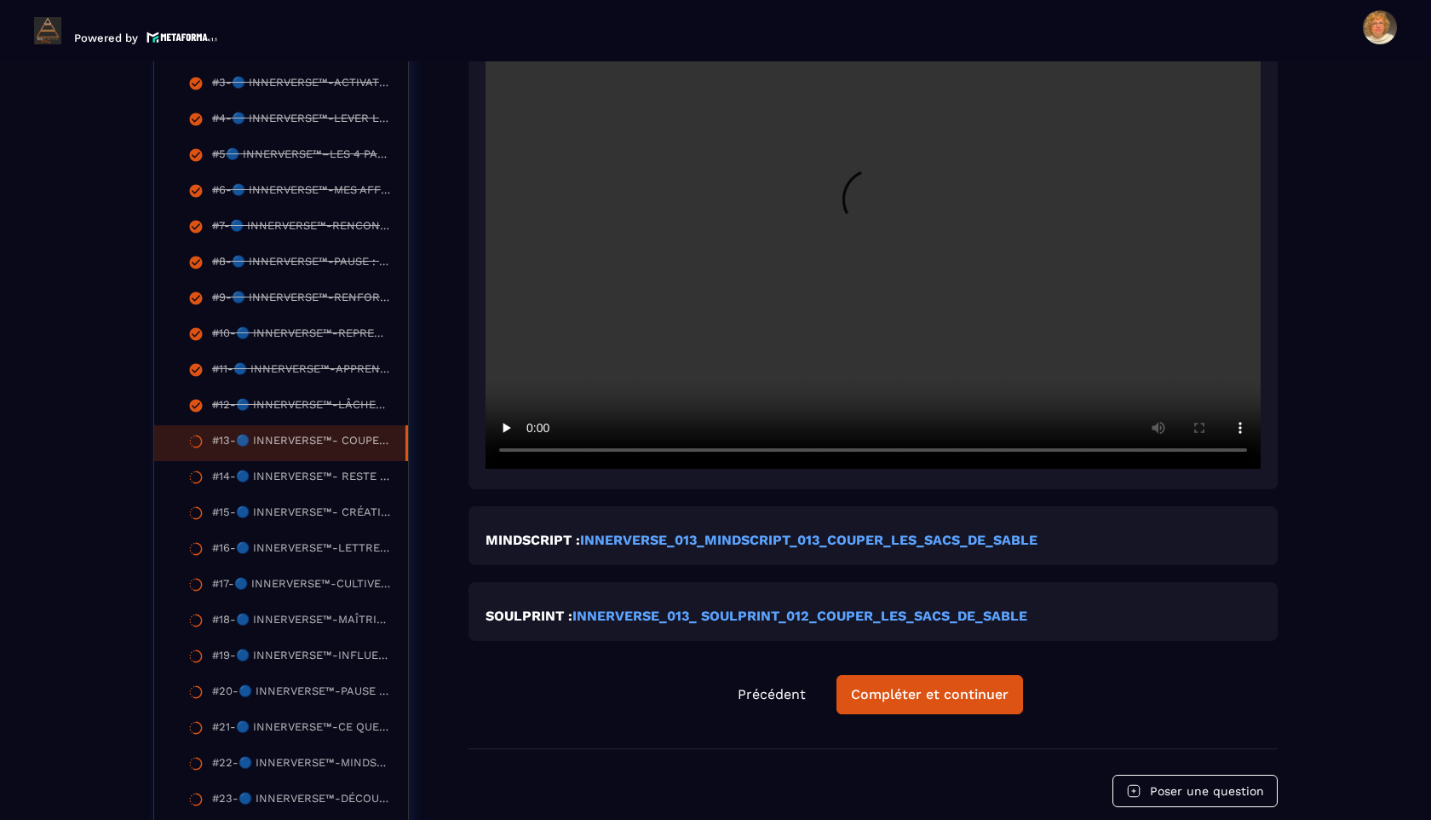  What do you see at coordinates (302, 193) in the screenshot?
I see `div: #6-🔵 INNERVERSE™-MES AFFIRMATIONS POSITIVES` at bounding box center [302, 193].